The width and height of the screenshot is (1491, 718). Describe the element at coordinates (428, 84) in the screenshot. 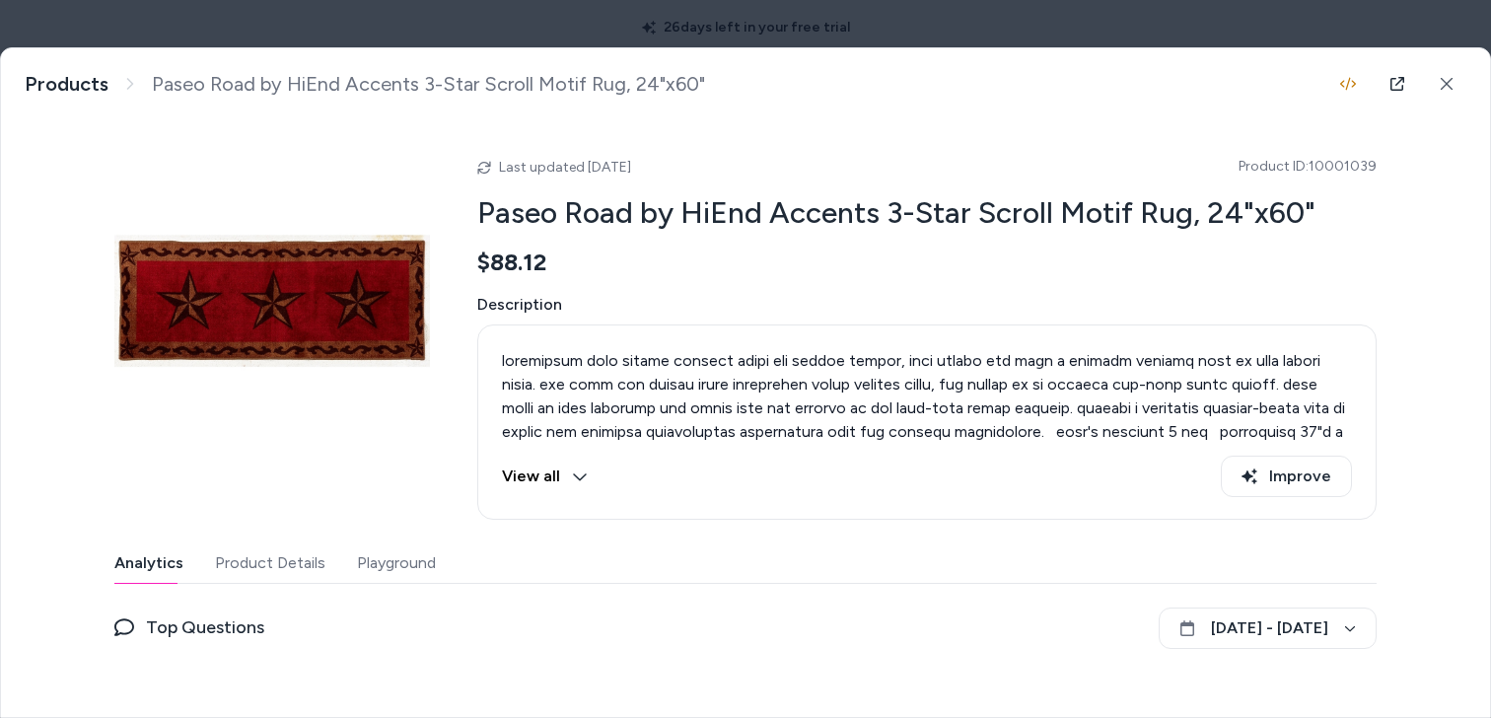

I see `span: Paseo Road by HiEnd Accents 3-Star Scroll Motif Rug, 24"x60"` at that location.